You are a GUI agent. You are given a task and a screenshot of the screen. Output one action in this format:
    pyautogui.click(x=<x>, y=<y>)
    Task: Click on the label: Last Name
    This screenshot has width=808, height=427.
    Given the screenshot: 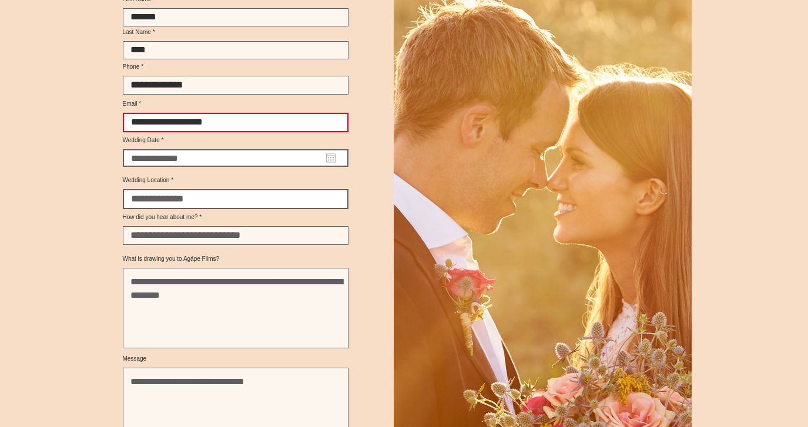 What is the action you would take?
    pyautogui.click(x=236, y=32)
    